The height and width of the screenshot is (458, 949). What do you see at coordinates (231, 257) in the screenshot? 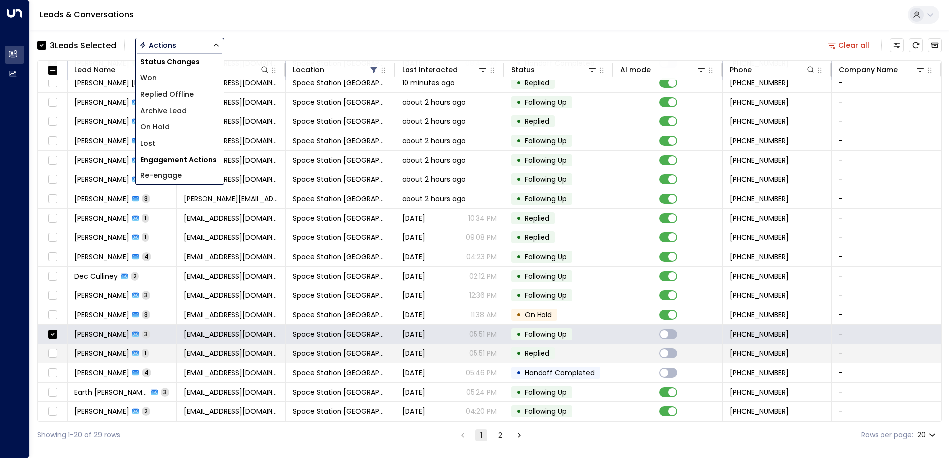
I see `span: shameemk@icloud.com` at bounding box center [231, 257].